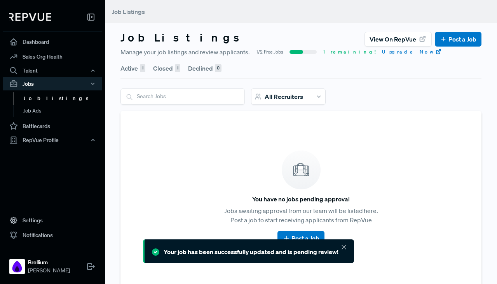 The width and height of the screenshot is (497, 284). What do you see at coordinates (52, 221) in the screenshot?
I see `a: Settings` at bounding box center [52, 221].